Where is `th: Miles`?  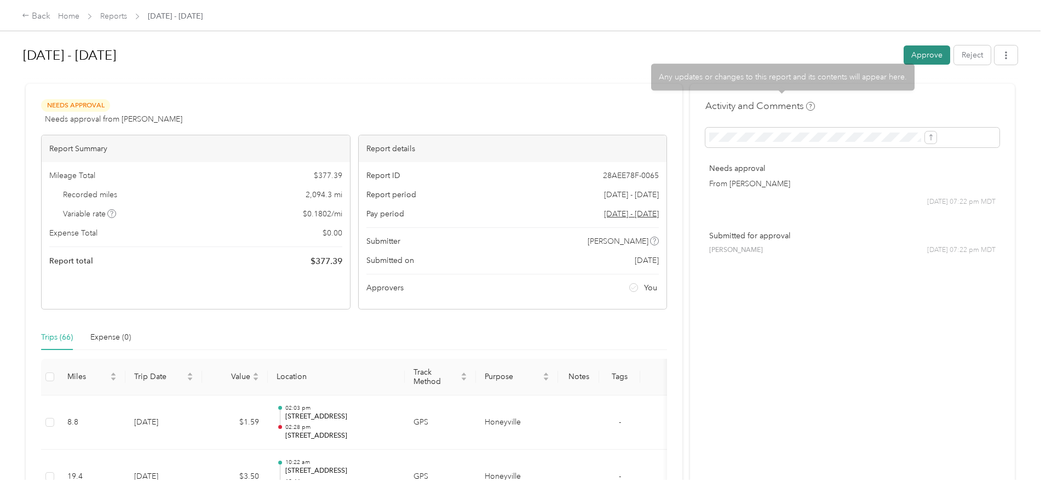
th: Miles is located at coordinates (92, 377).